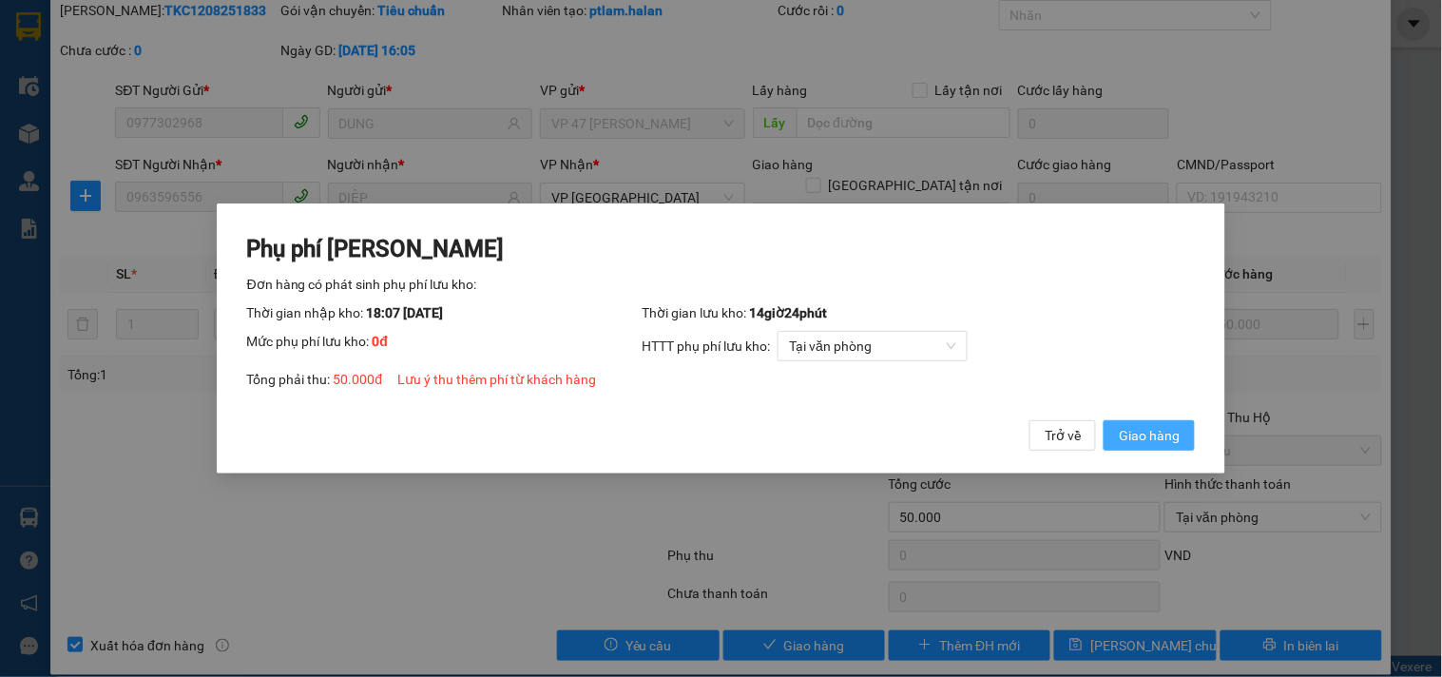  Describe the element at coordinates (788, 313) in the screenshot. I see `span: 14 giờ 24 phút` at that location.